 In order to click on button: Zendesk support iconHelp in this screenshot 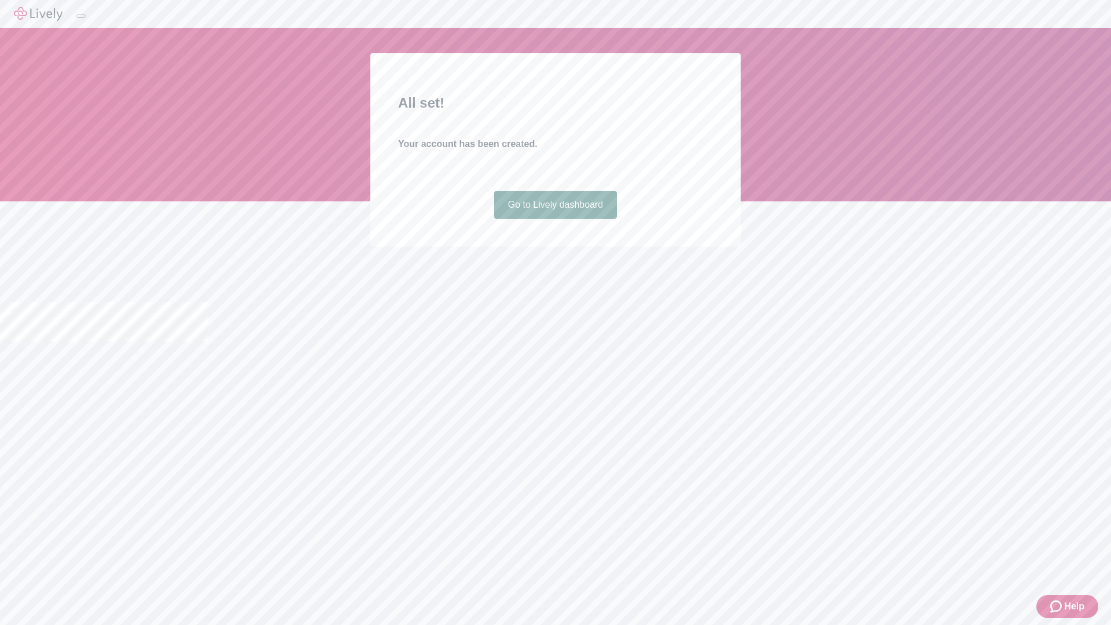, I will do `click(1067, 607)`.